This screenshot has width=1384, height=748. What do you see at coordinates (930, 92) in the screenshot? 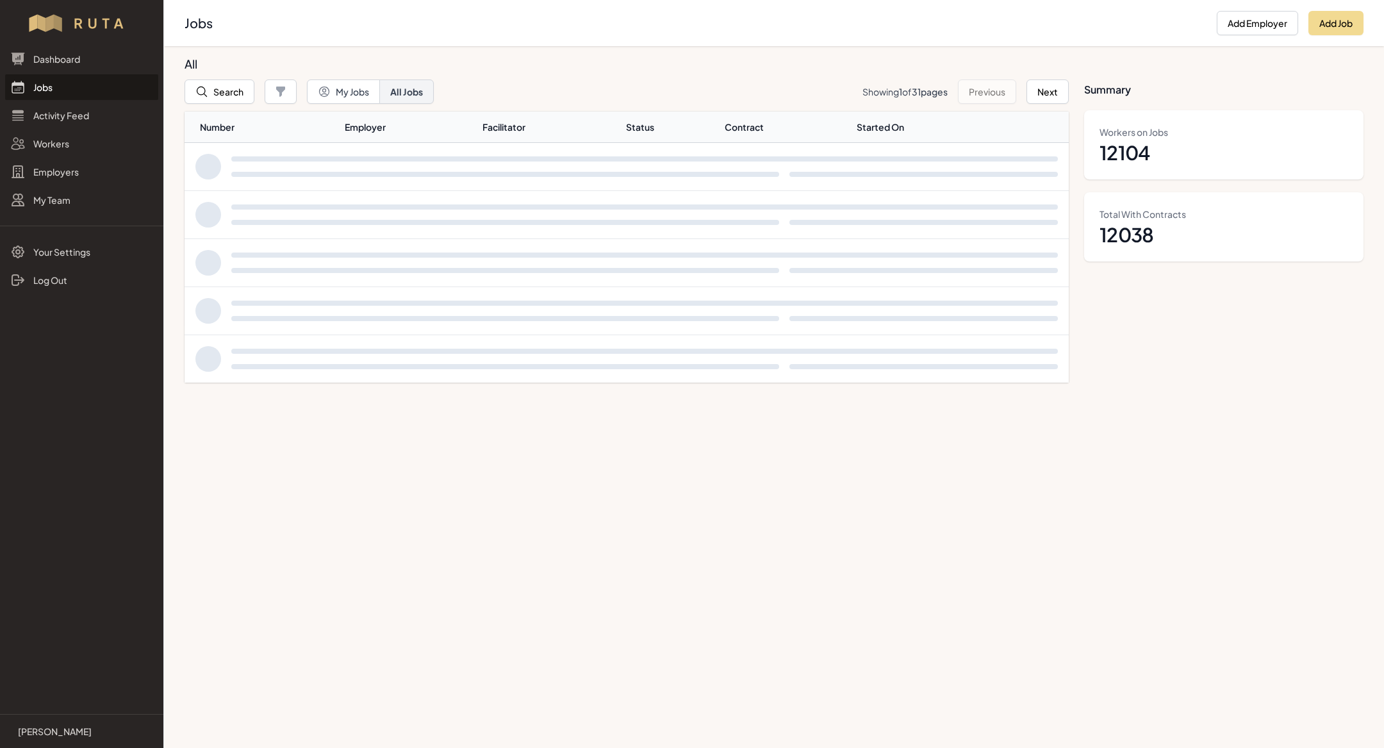
I see `span: 31 pages` at bounding box center [930, 92].